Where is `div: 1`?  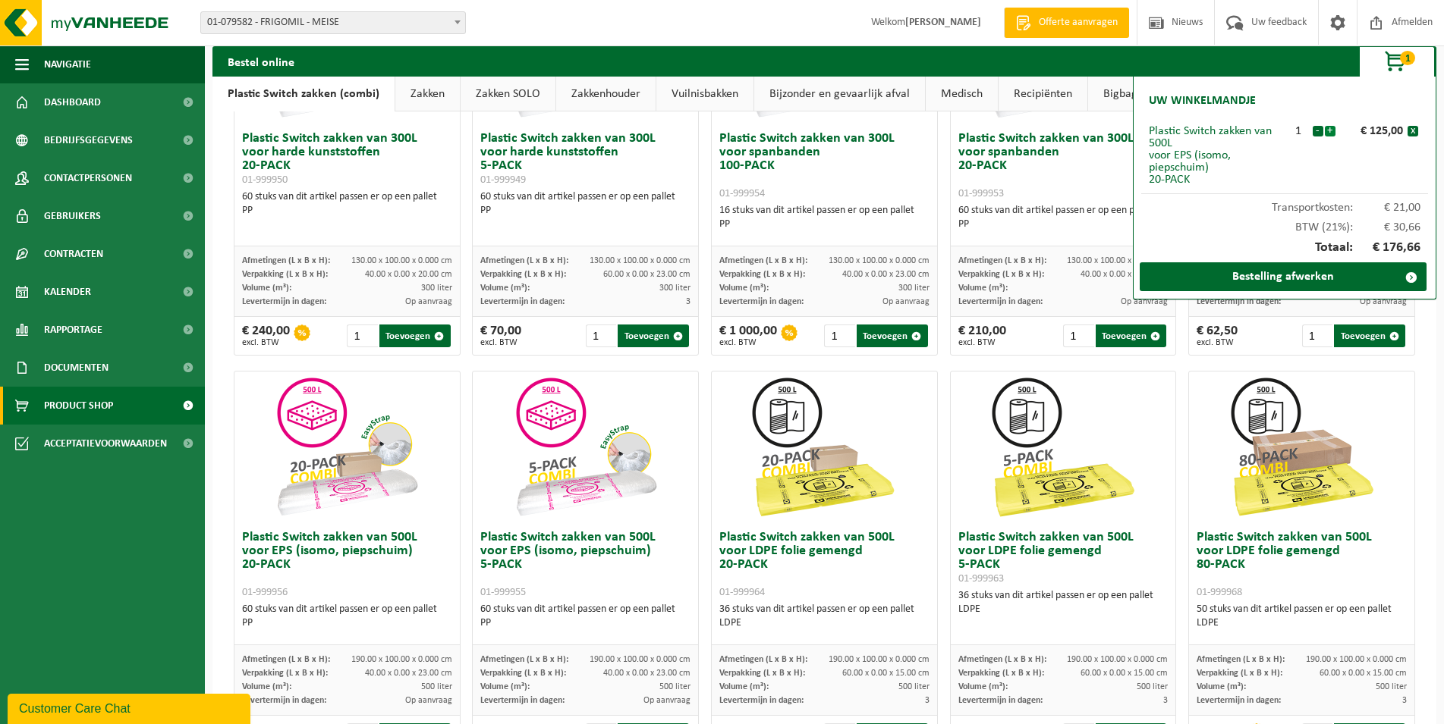 div: 1 is located at coordinates (1298, 131).